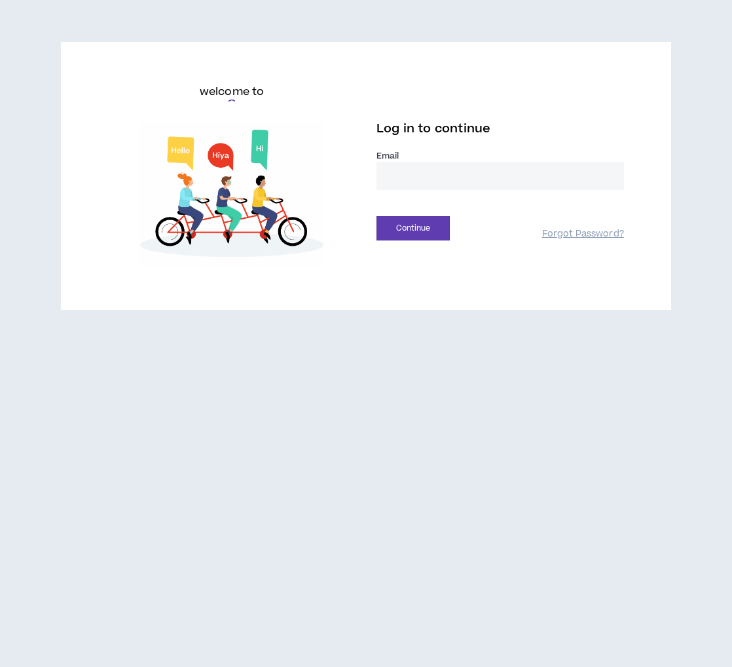  Describe the element at coordinates (413, 228) in the screenshot. I see `button: Continue` at that location.